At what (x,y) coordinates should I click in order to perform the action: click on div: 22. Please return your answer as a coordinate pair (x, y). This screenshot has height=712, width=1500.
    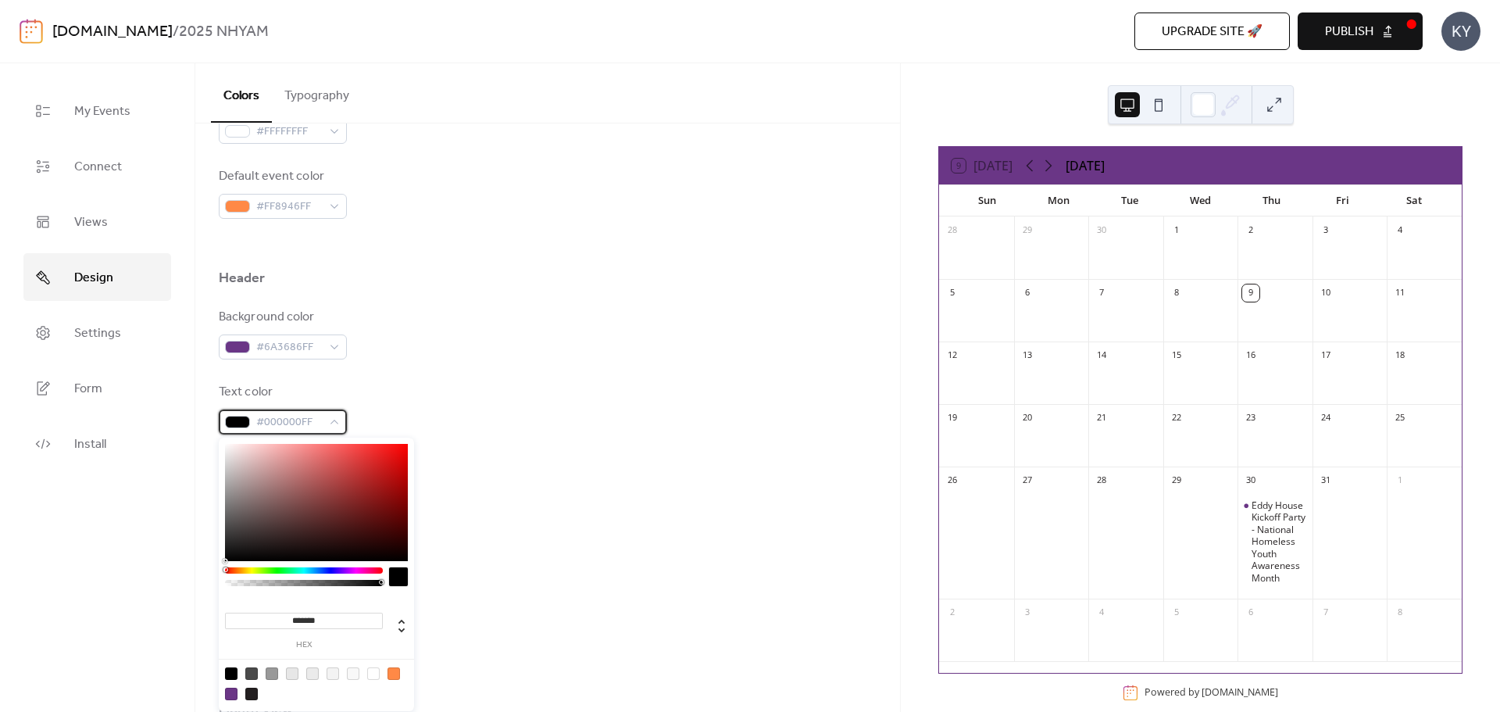
    Looking at the image, I should click on (1176, 418).